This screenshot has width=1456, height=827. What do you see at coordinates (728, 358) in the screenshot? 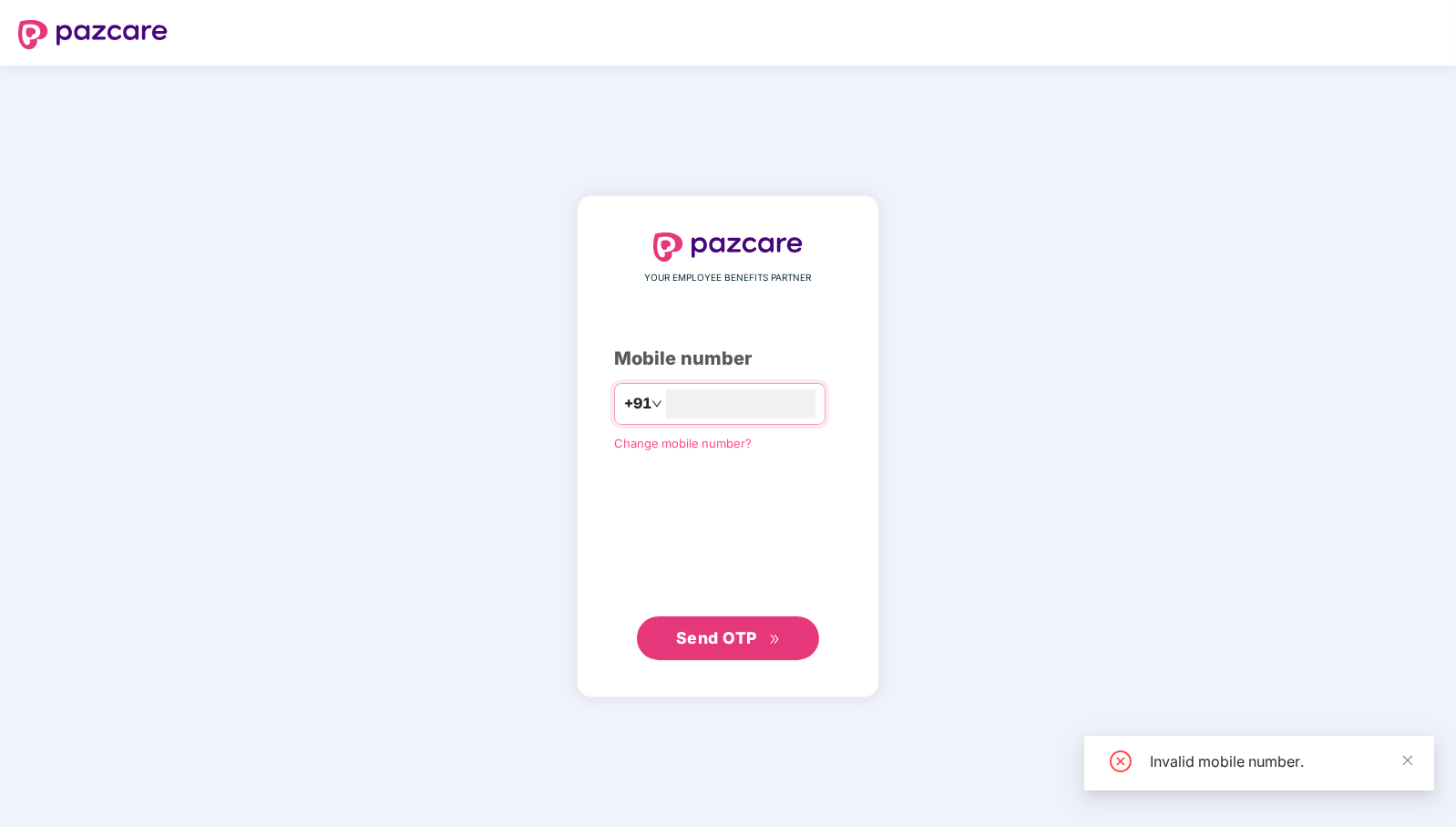
I see `div: Mobile number` at bounding box center [728, 358].